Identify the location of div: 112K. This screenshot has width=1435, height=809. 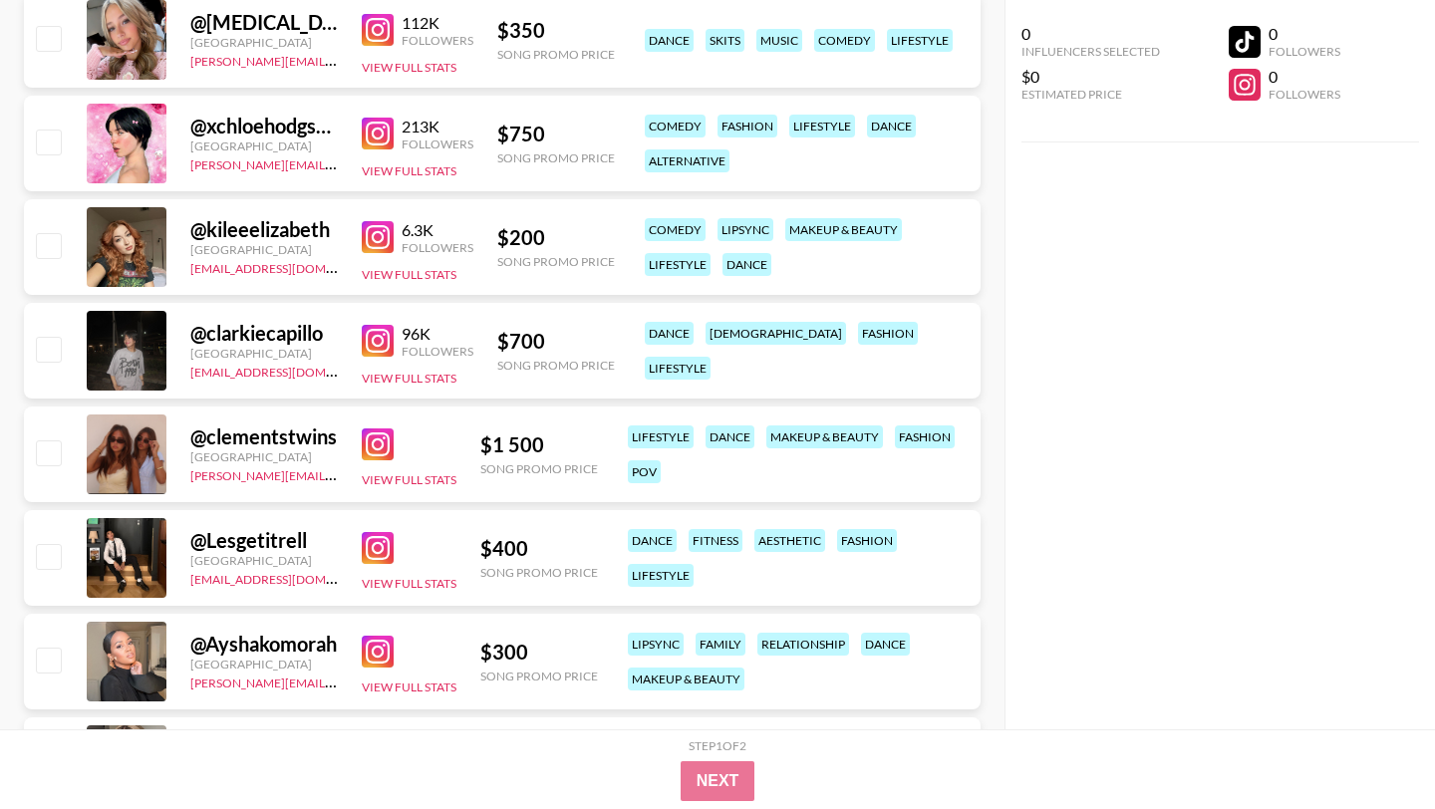
(437, 23).